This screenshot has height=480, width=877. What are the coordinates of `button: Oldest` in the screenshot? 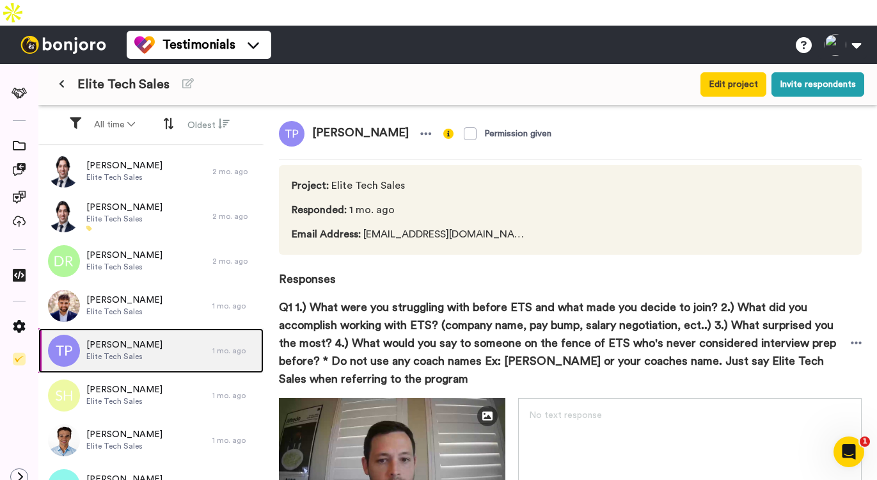 It's located at (208, 125).